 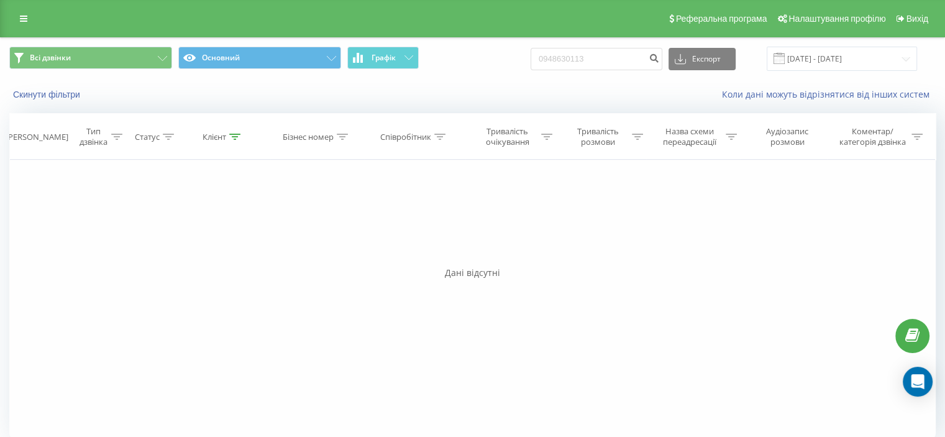 What do you see at coordinates (406, 137) in the screenshot?
I see `div: Співробітник` at bounding box center [406, 137].